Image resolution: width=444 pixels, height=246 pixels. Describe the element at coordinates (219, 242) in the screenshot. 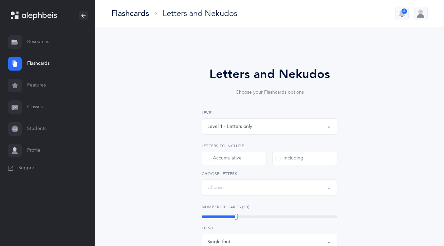

I see `div: Single font` at that location.